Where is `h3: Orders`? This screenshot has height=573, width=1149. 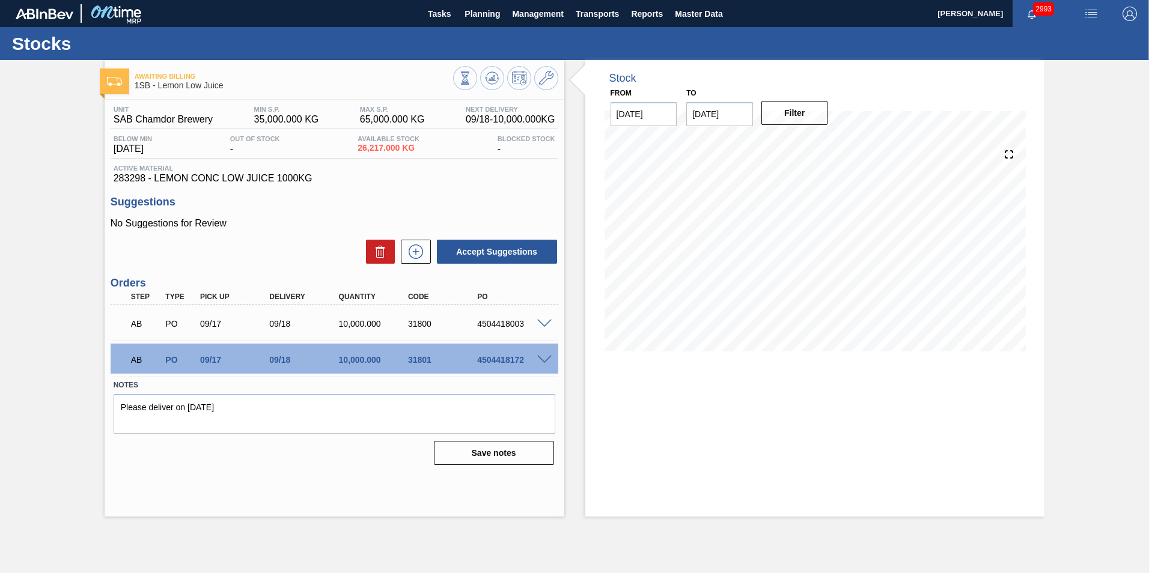 h3: Orders is located at coordinates (334, 283).